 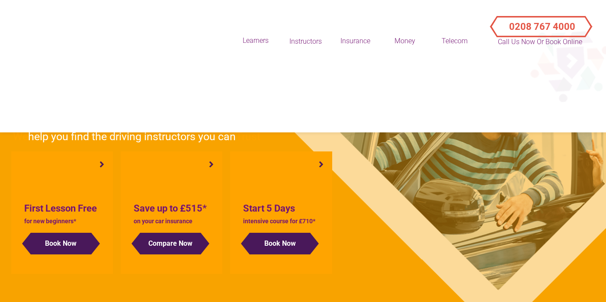 What do you see at coordinates (540, 24) in the screenshot?
I see `a: Call Us Now or Book Online 0208 767 4000` at bounding box center [540, 24].